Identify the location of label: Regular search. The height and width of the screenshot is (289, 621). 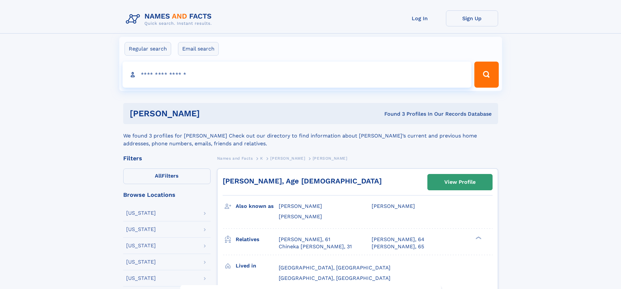
(148, 49).